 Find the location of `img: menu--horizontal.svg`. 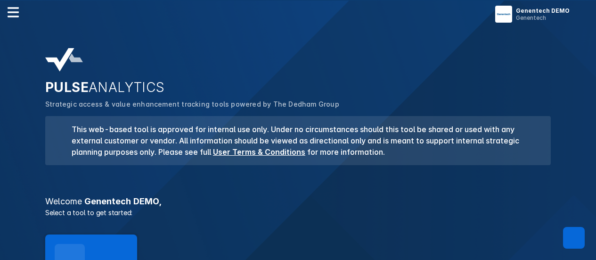

img: menu--horizontal.svg is located at coordinates (13, 12).